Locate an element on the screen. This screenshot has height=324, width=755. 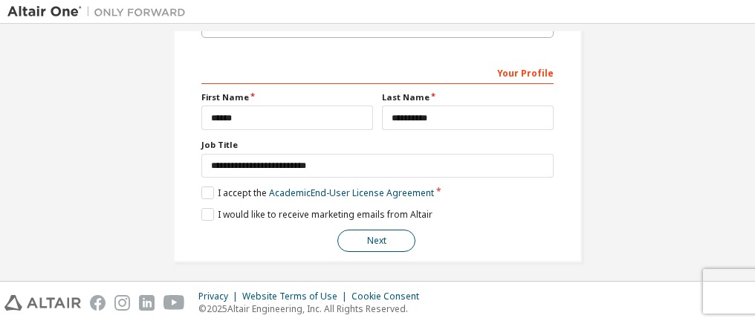
img: Altair One is located at coordinates (100, 12).